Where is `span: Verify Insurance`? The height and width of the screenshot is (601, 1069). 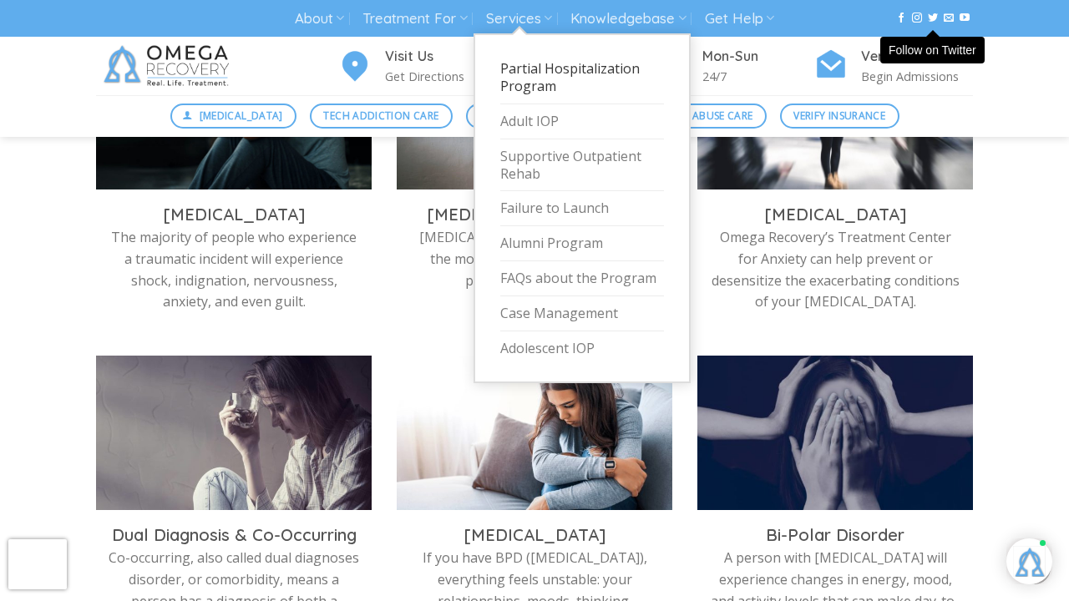 span: Verify Insurance is located at coordinates (839, 115).